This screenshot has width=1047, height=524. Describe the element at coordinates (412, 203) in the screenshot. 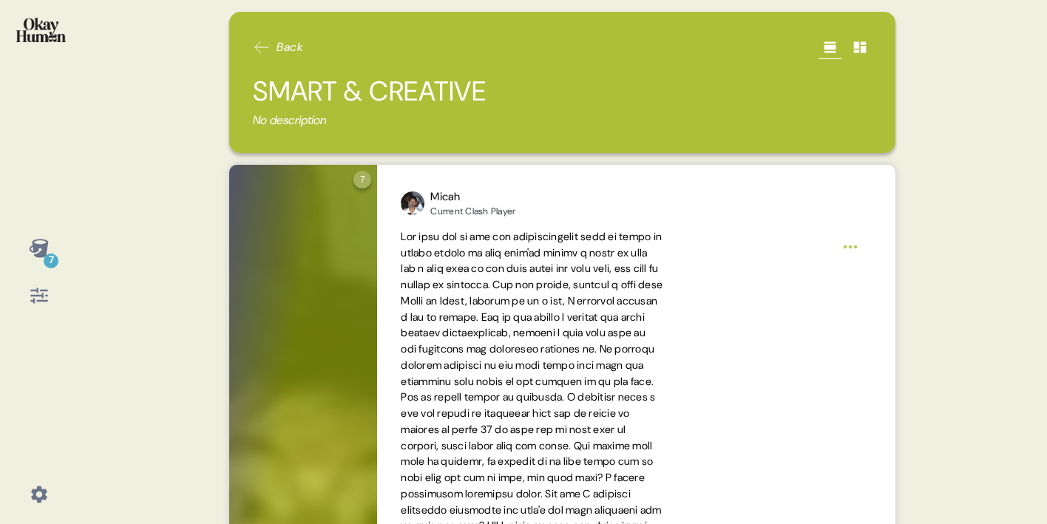

I see `img: profilepic_24494973343458333.jpg` at that location.